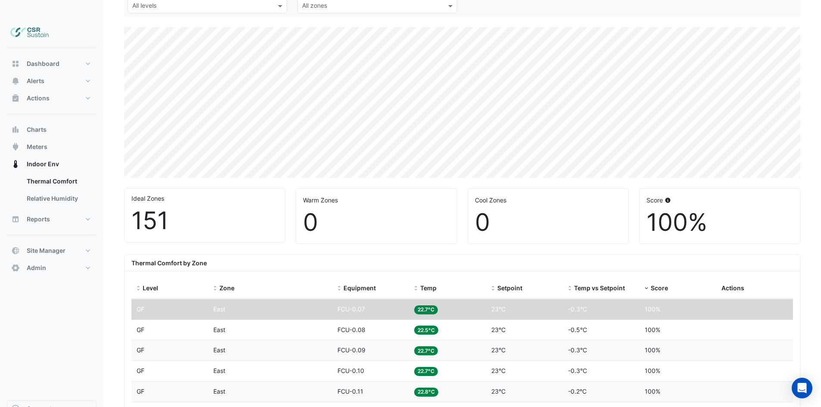 The height and width of the screenshot is (407, 821). Describe the element at coordinates (16, 98) in the screenshot. I see `app-icon: Actions` at that location.